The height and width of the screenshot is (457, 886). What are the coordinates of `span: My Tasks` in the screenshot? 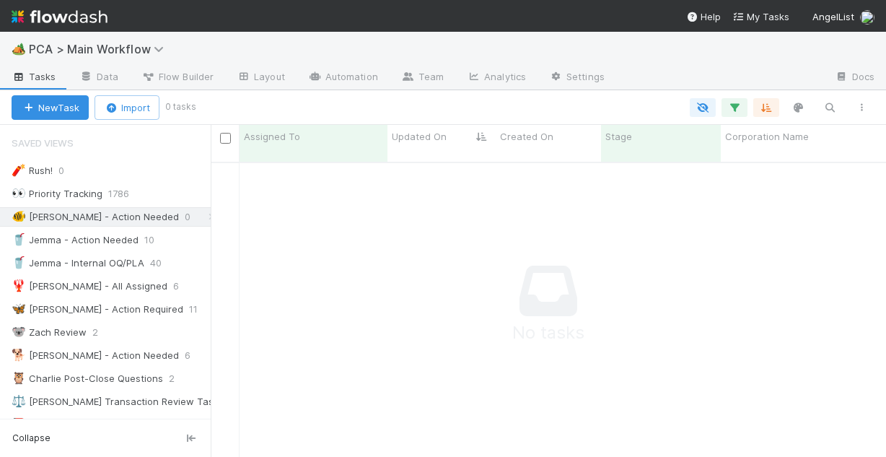 It's located at (760, 17).